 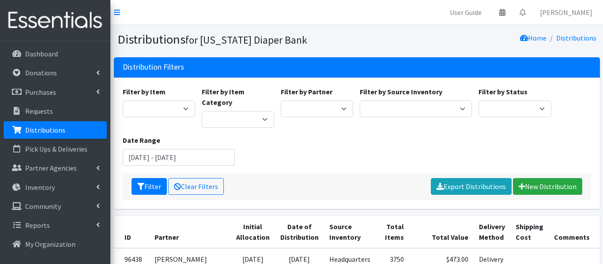 What do you see at coordinates (529, 232) in the screenshot?
I see `th: Shipping Cost` at bounding box center [529, 232].